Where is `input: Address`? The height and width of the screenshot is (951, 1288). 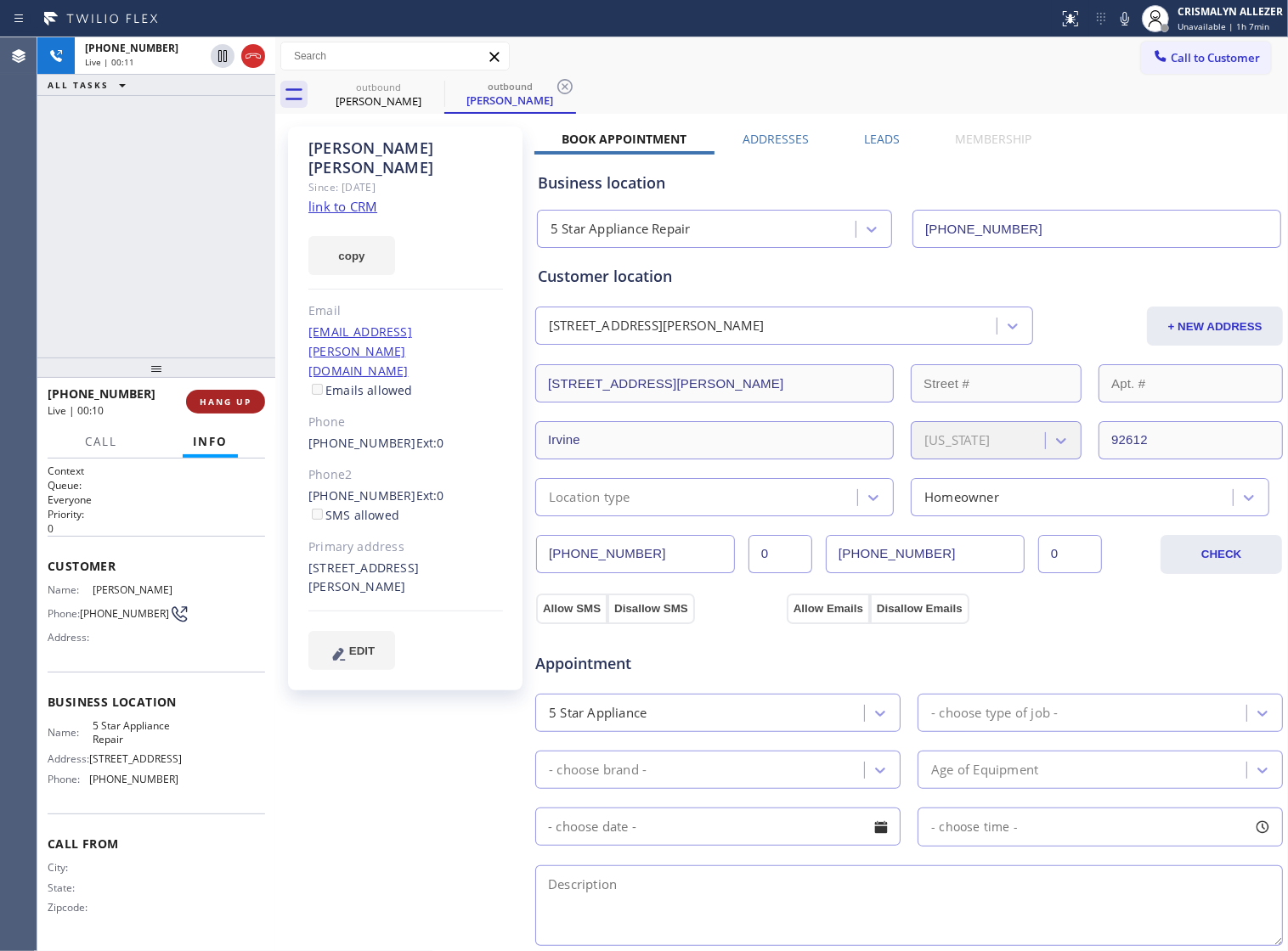 input: Address is located at coordinates (714, 383).